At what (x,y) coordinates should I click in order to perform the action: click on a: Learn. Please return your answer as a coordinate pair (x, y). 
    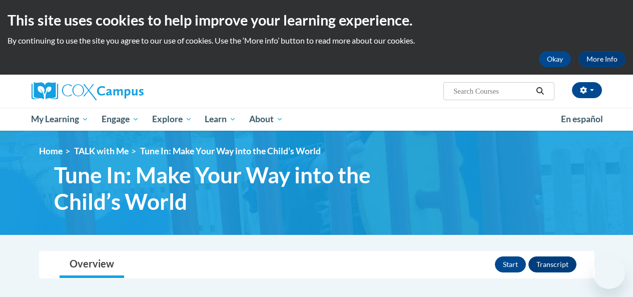
    Looking at the image, I should click on (220, 119).